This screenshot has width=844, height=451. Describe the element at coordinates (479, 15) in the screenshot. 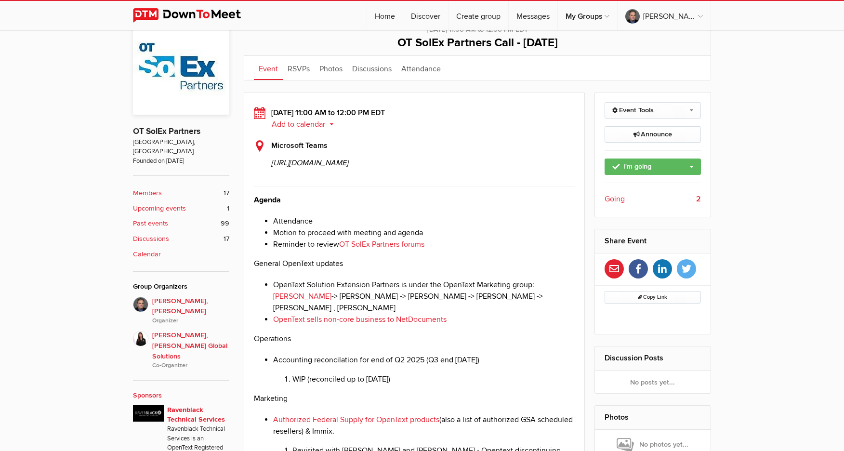

I see `a: Create group` at that location.